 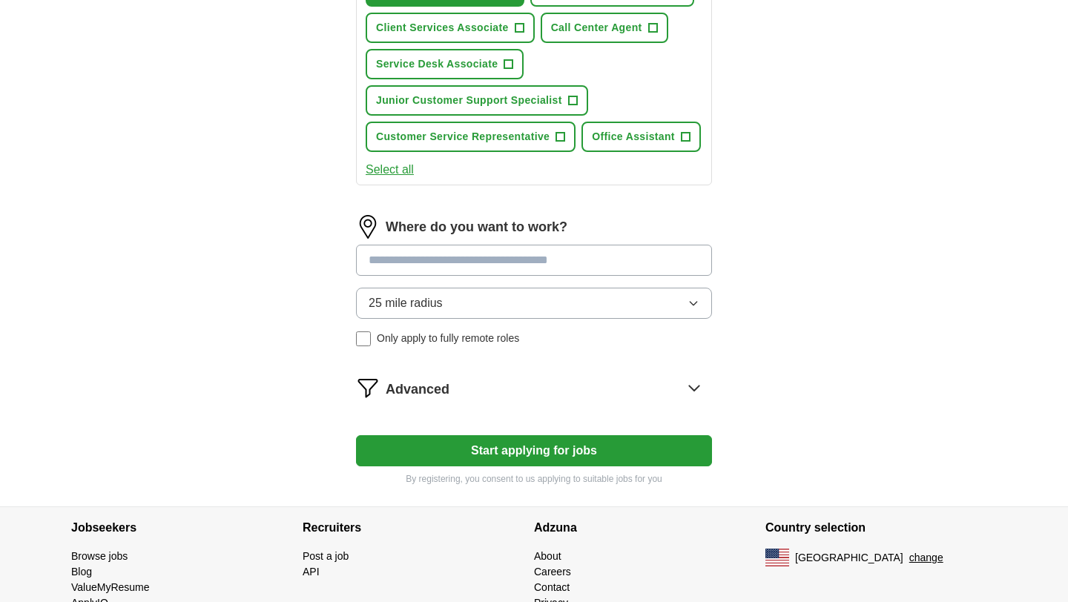 I want to click on span: Only apply to fully remote roles, so click(x=448, y=338).